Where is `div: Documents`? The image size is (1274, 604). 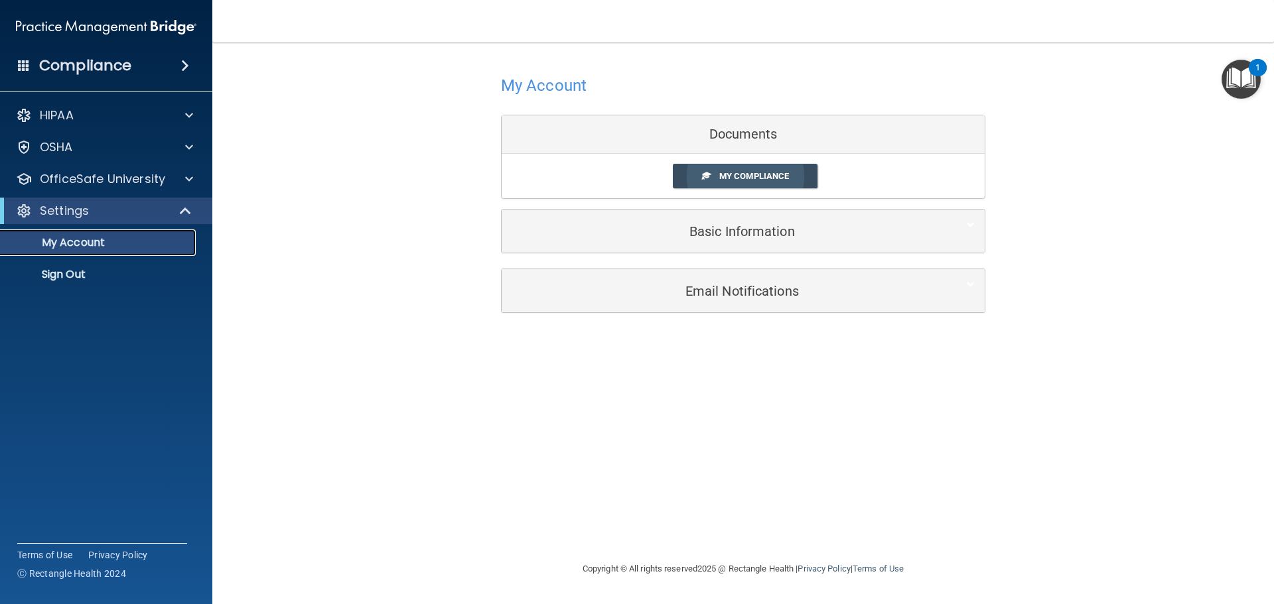
div: Documents is located at coordinates (743, 135).